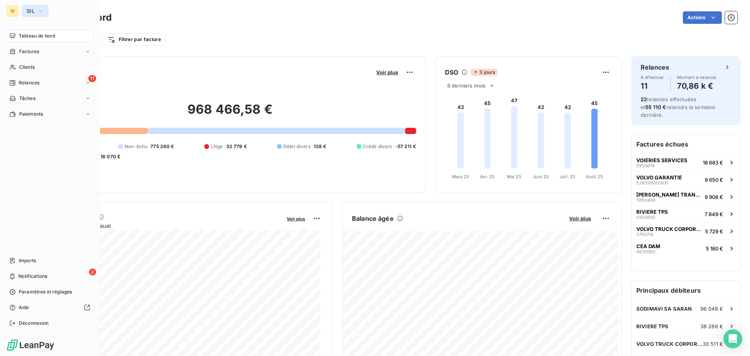 Image resolution: width=750 pixels, height=356 pixels. Describe the element at coordinates (12, 11) in the screenshot. I see `div: SI` at that location.